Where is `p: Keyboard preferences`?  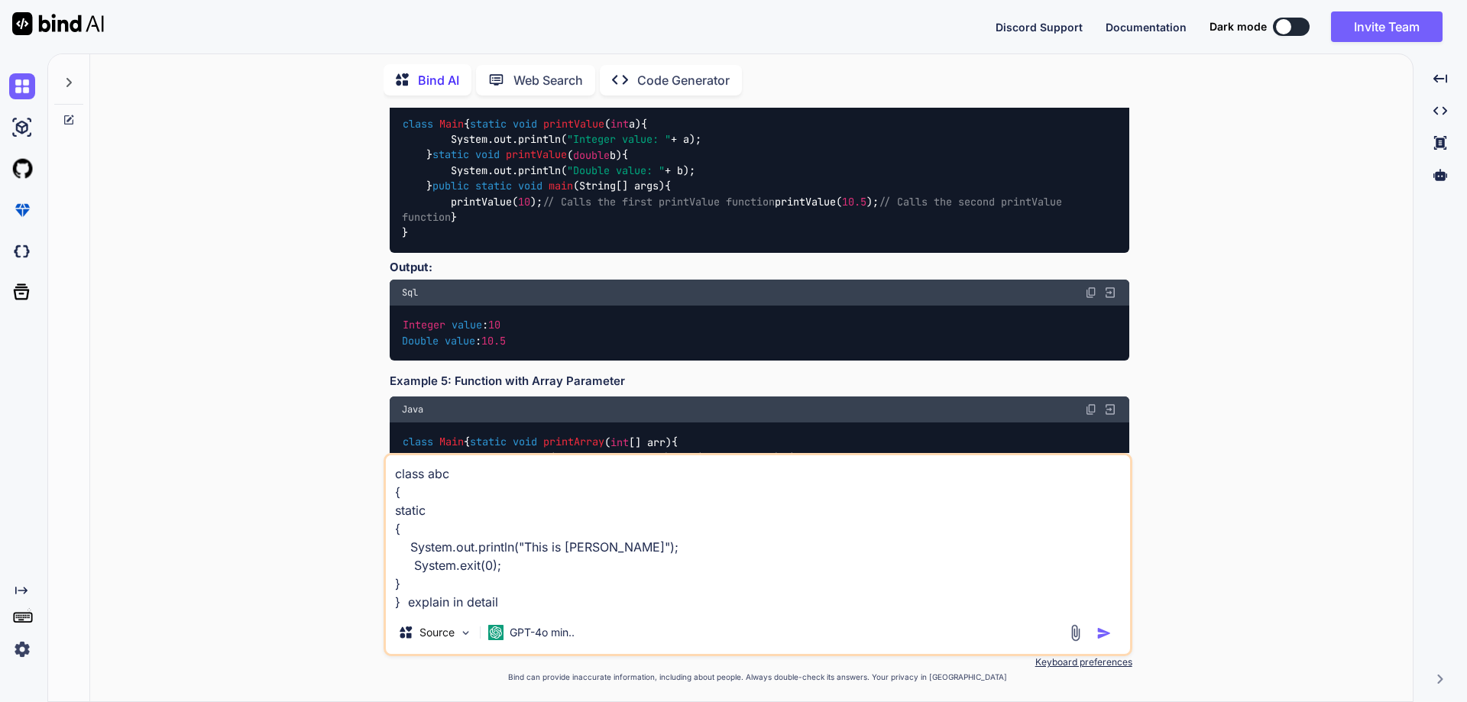
p: Keyboard preferences is located at coordinates (758, 663).